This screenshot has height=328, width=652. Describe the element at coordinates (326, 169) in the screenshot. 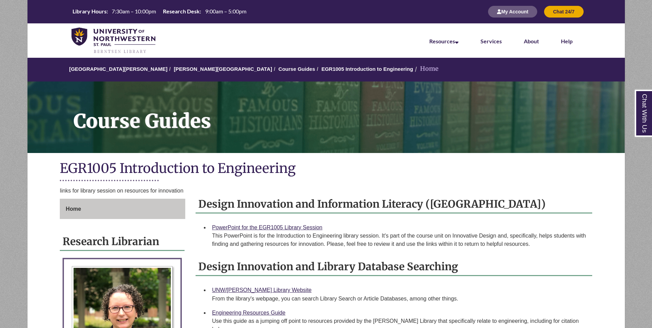

I see `h1: EGR1005 Introduction to Engineering` at that location.